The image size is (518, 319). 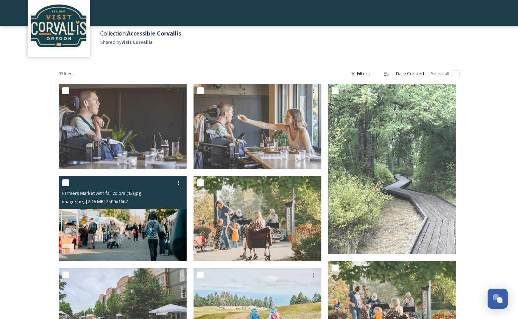 I want to click on span: Collection:, so click(x=141, y=33).